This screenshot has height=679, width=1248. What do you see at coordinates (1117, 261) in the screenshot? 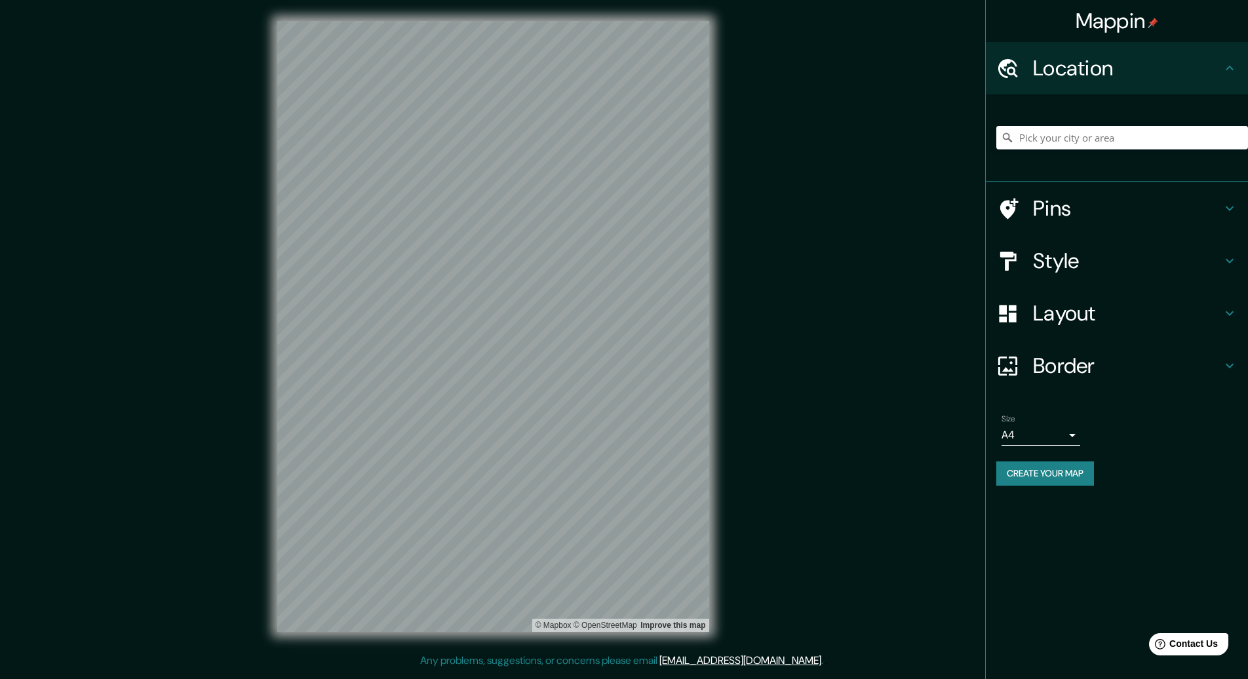
I see `div: Style` at bounding box center [1117, 261].